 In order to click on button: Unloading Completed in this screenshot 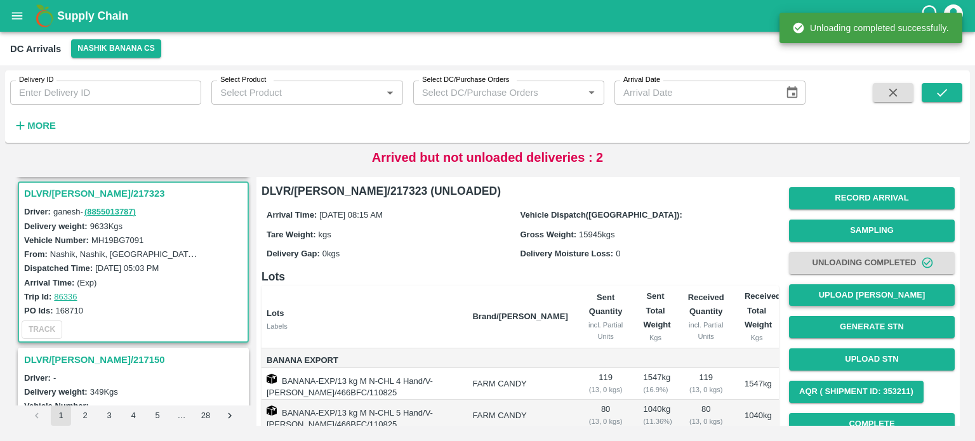, I will do `click(871, 263)`.